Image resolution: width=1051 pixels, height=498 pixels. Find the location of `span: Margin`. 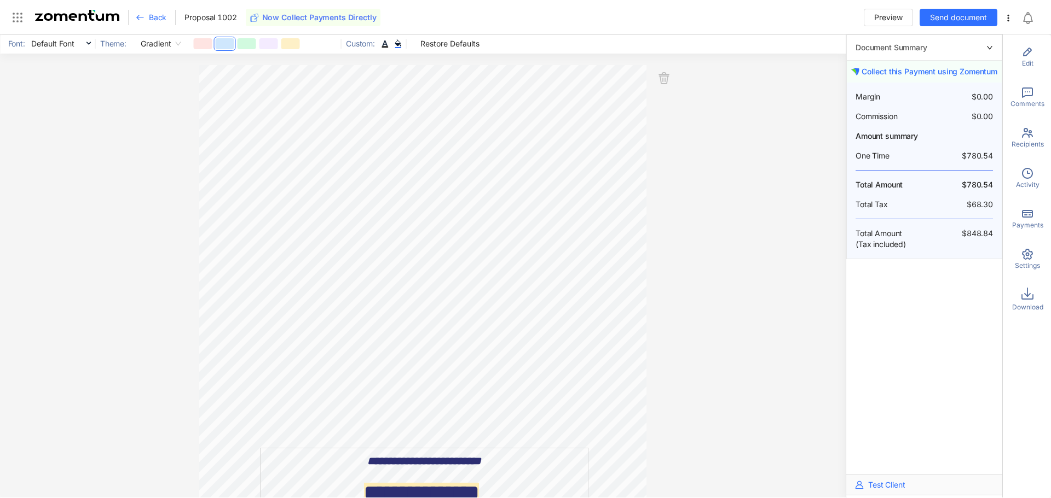

span: Margin is located at coordinates (890, 97).